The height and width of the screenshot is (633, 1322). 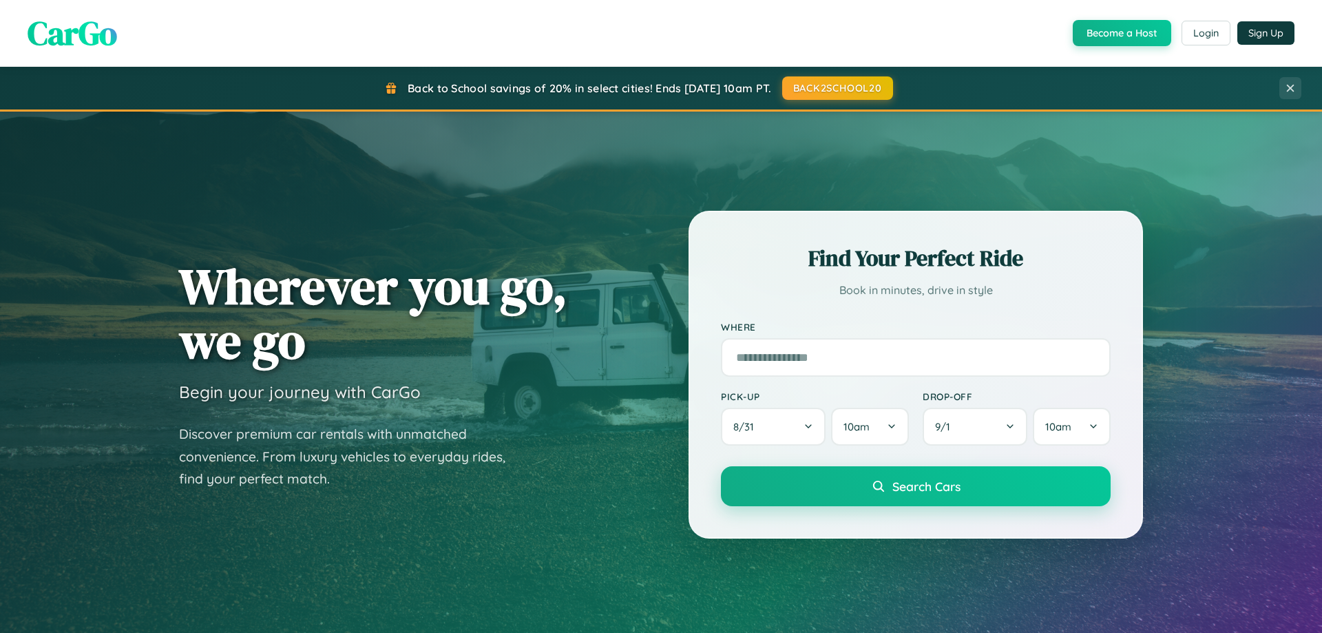 I want to click on h2: Find Your Perfect Ride, so click(x=916, y=258).